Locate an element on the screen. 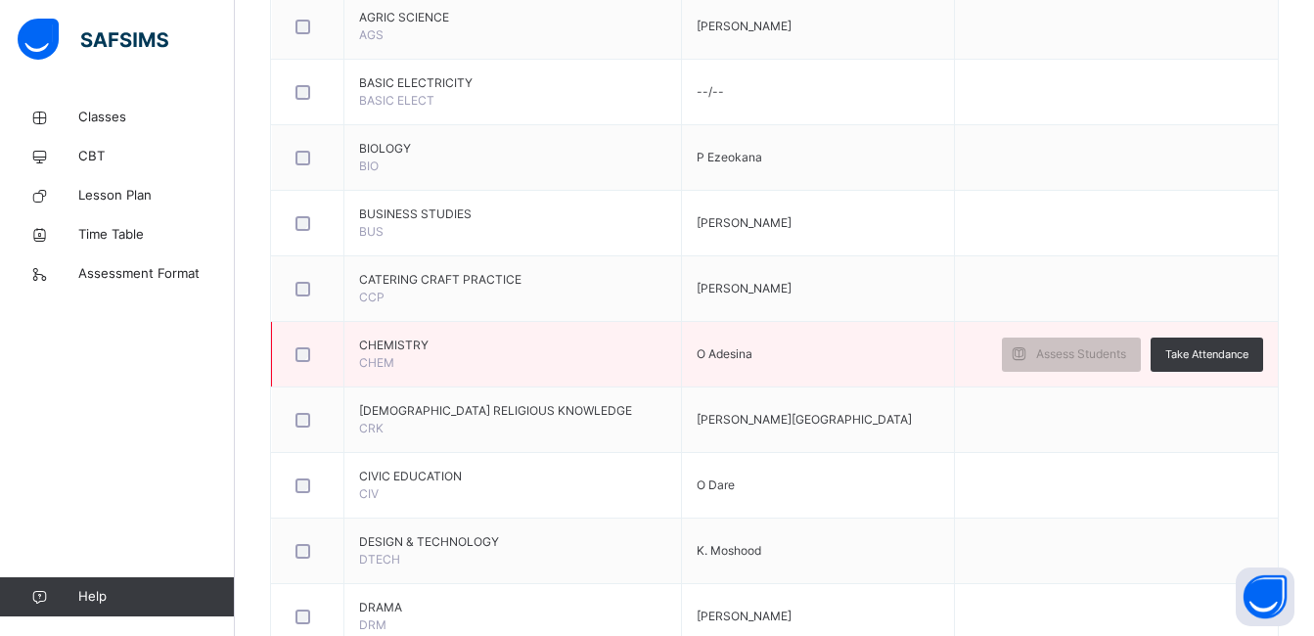  span: AGS is located at coordinates (371, 34).